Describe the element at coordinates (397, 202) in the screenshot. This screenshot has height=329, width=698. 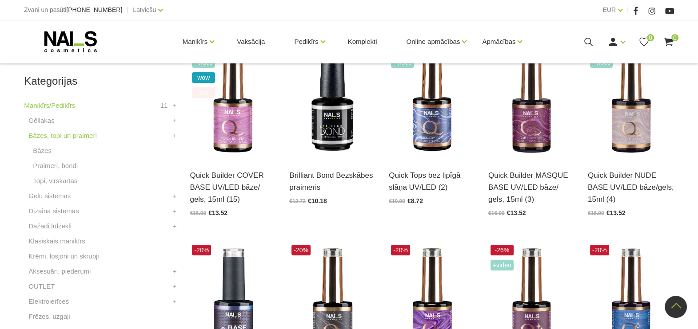
I see `span: €10.90` at that location.